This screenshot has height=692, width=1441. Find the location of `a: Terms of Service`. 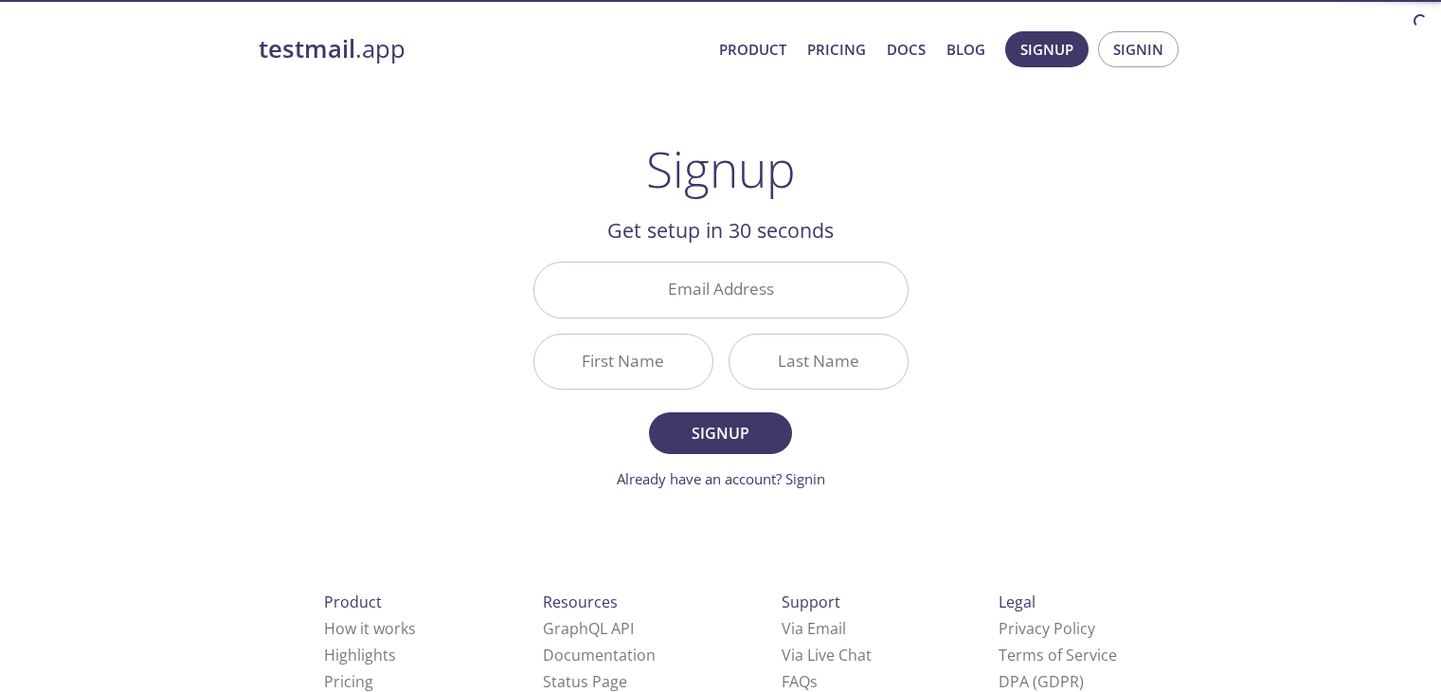

a: Terms of Service is located at coordinates (1058, 655).